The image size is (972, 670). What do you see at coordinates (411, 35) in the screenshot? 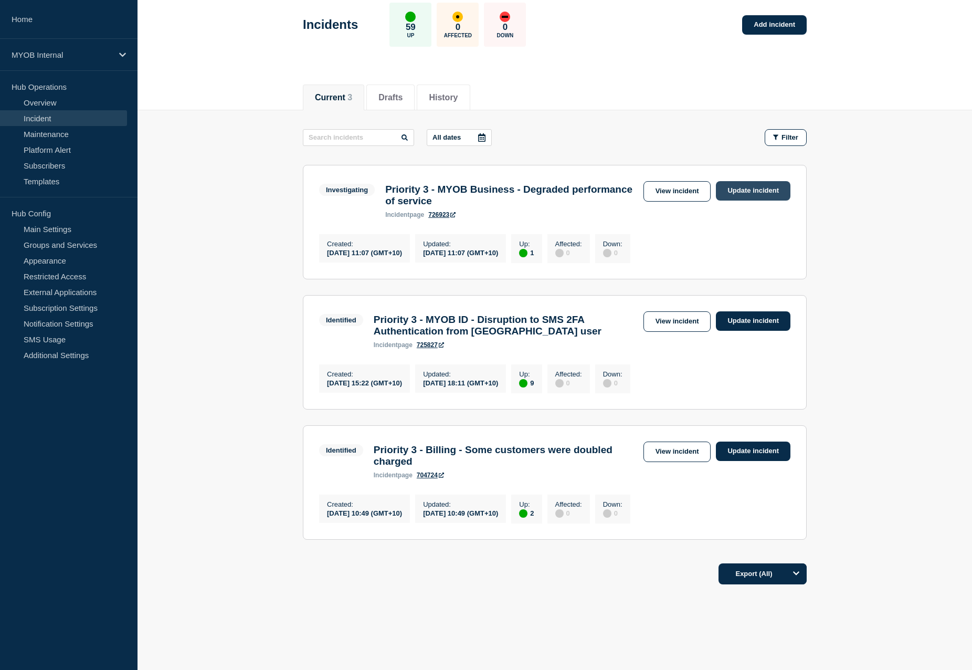
I see `p: Up` at bounding box center [411, 35].